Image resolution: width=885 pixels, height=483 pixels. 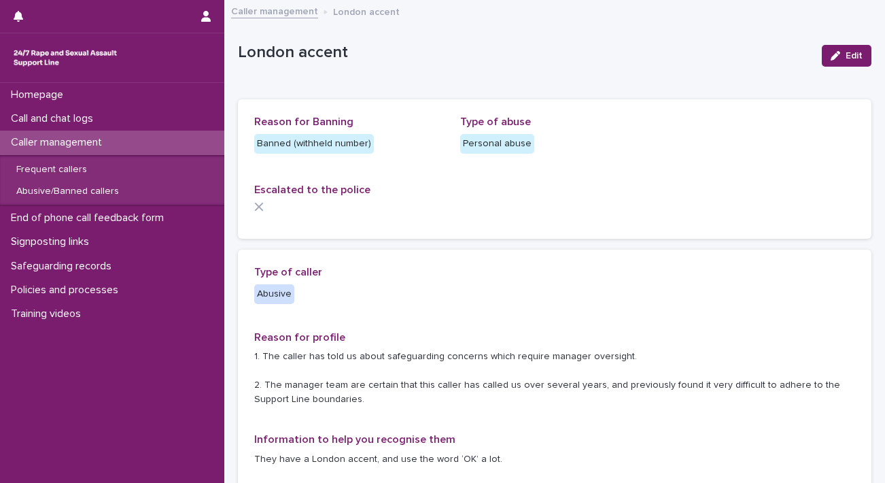 I want to click on span: Type of caller, so click(x=288, y=272).